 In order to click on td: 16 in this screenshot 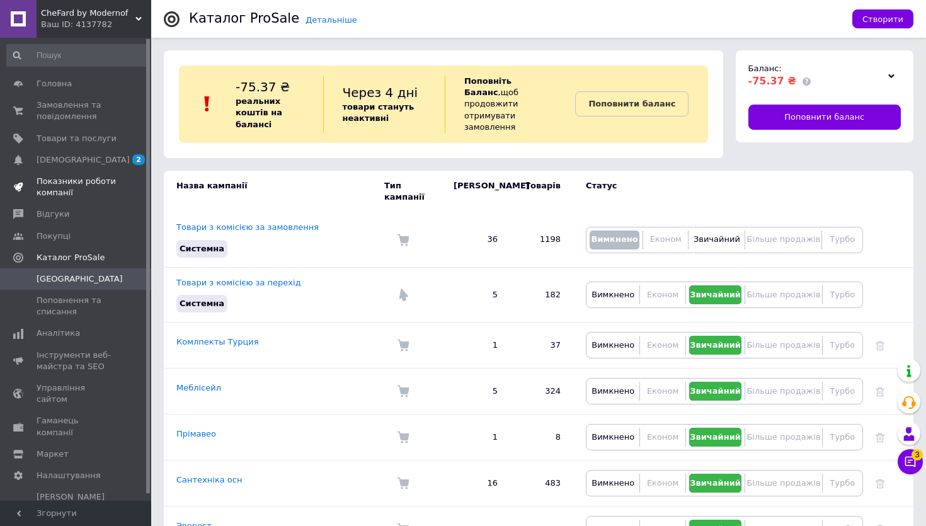, I will do `click(476, 483)`.